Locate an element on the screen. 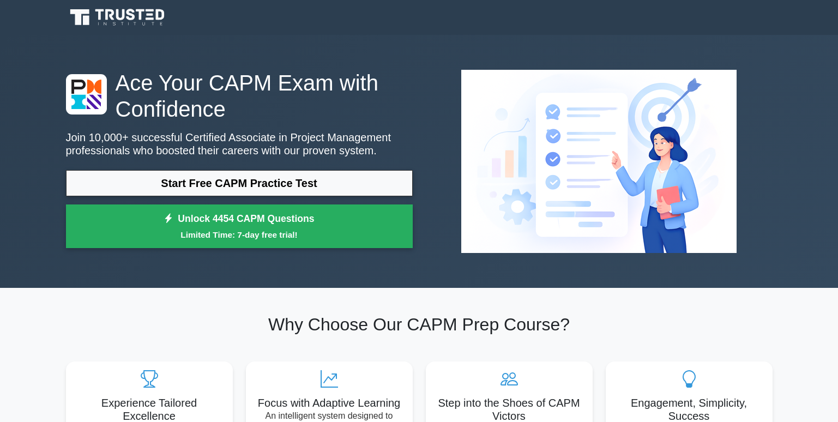 The width and height of the screenshot is (838, 422). a: Unlock 4454 CAPM QuestionsLimited Time: 7-day free trial! is located at coordinates (239, 226).